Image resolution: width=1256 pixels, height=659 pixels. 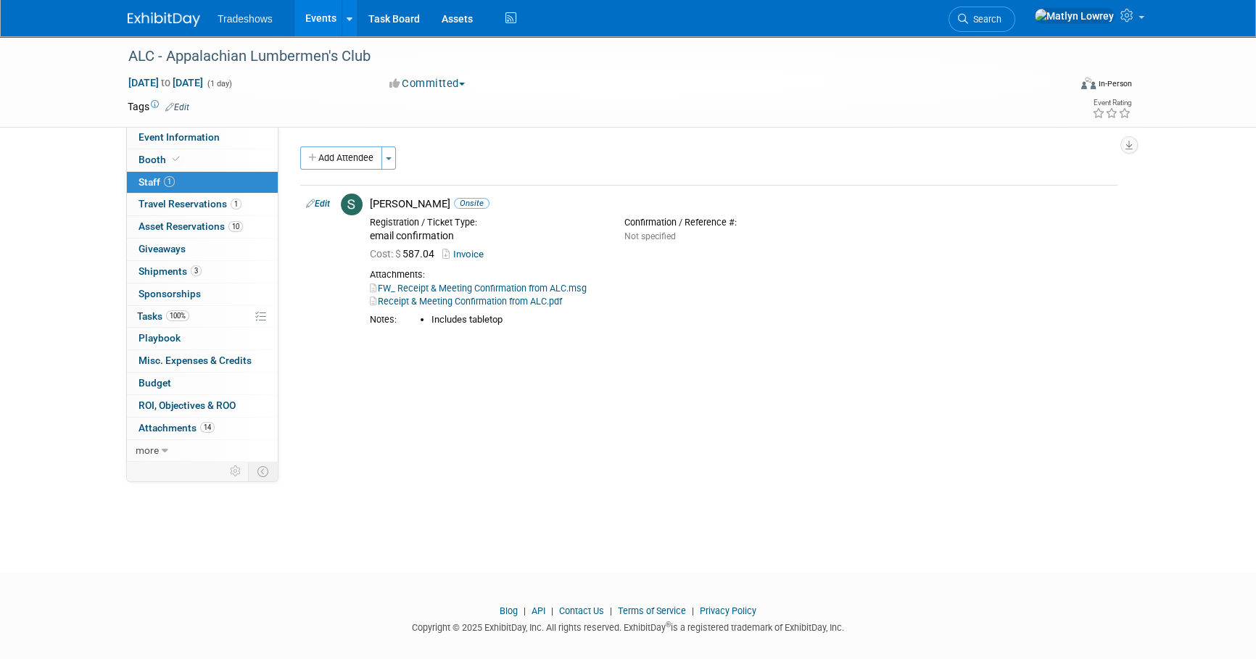 What do you see at coordinates (202, 294) in the screenshot?
I see `a: Sponsorships` at bounding box center [202, 294].